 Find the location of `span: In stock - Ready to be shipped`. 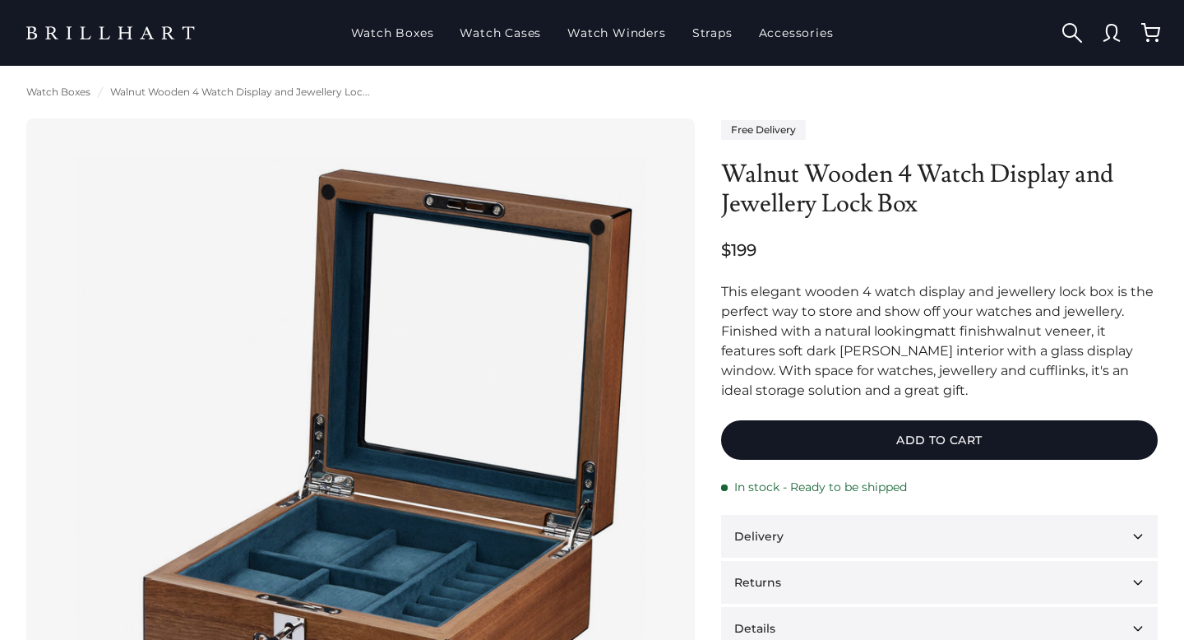

span: In stock - Ready to be shipped is located at coordinates (820, 487).